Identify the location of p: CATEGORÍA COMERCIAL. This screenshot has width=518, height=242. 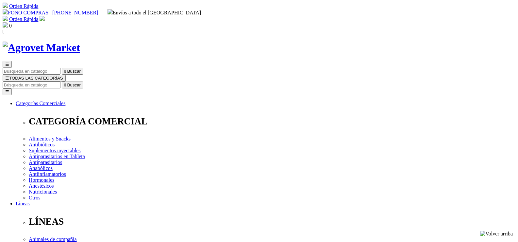
(272, 121).